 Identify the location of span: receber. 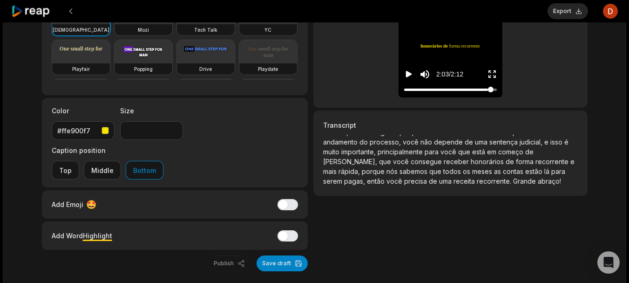
(457, 161).